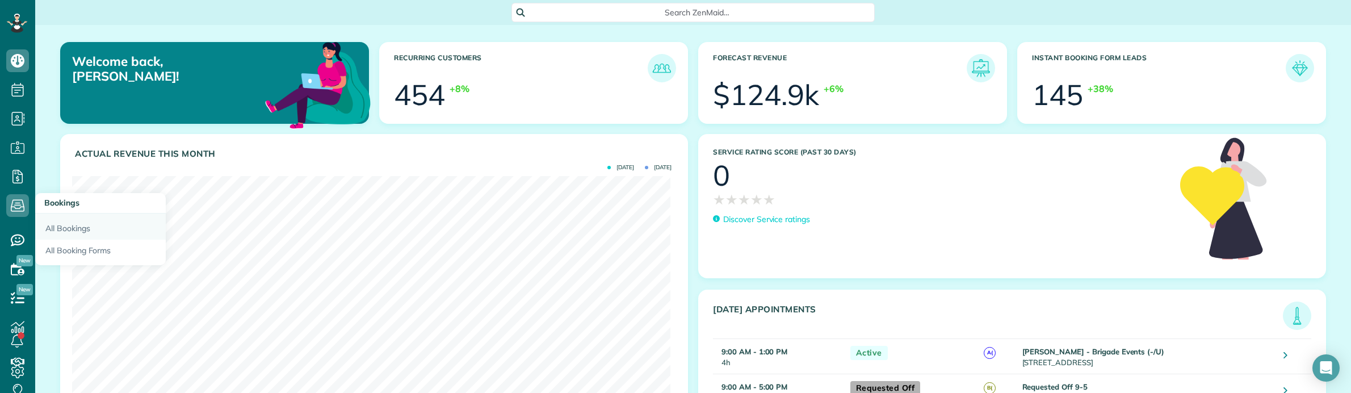 This screenshot has height=393, width=1351. What do you see at coordinates (100, 253) in the screenshot?
I see `a: All Booking Forms` at bounding box center [100, 253].